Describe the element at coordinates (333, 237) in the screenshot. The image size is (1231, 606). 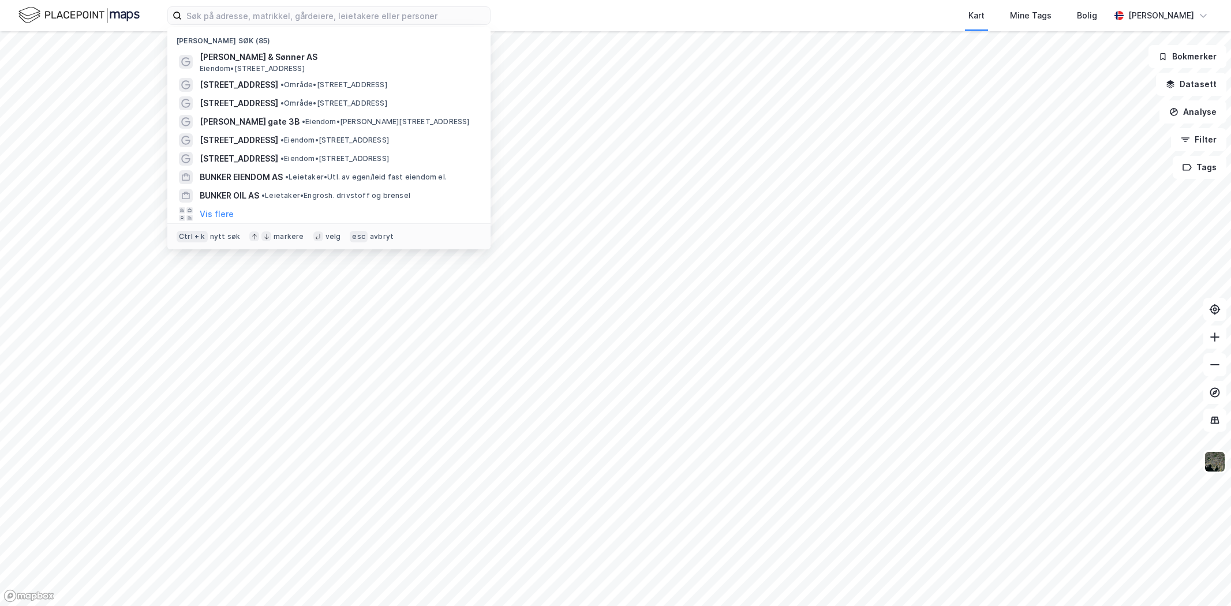
I see `div: velg` at that location.